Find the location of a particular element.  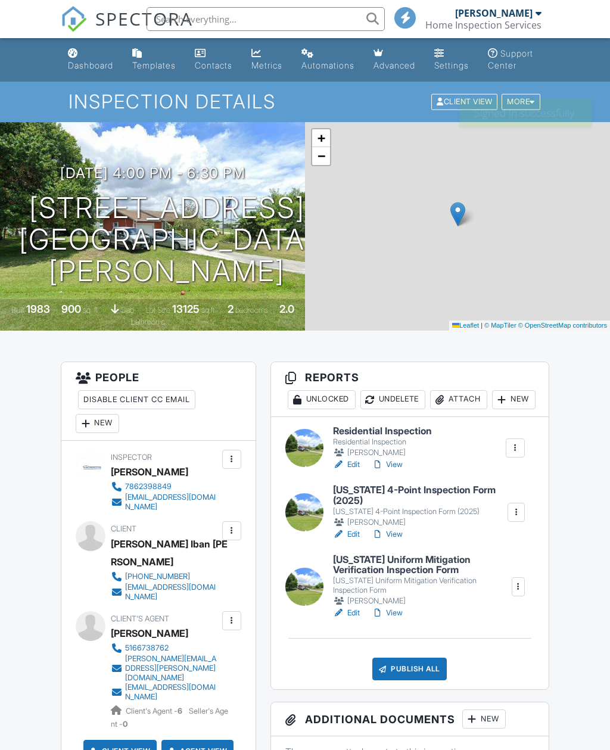

div: Automations is located at coordinates (328, 65).